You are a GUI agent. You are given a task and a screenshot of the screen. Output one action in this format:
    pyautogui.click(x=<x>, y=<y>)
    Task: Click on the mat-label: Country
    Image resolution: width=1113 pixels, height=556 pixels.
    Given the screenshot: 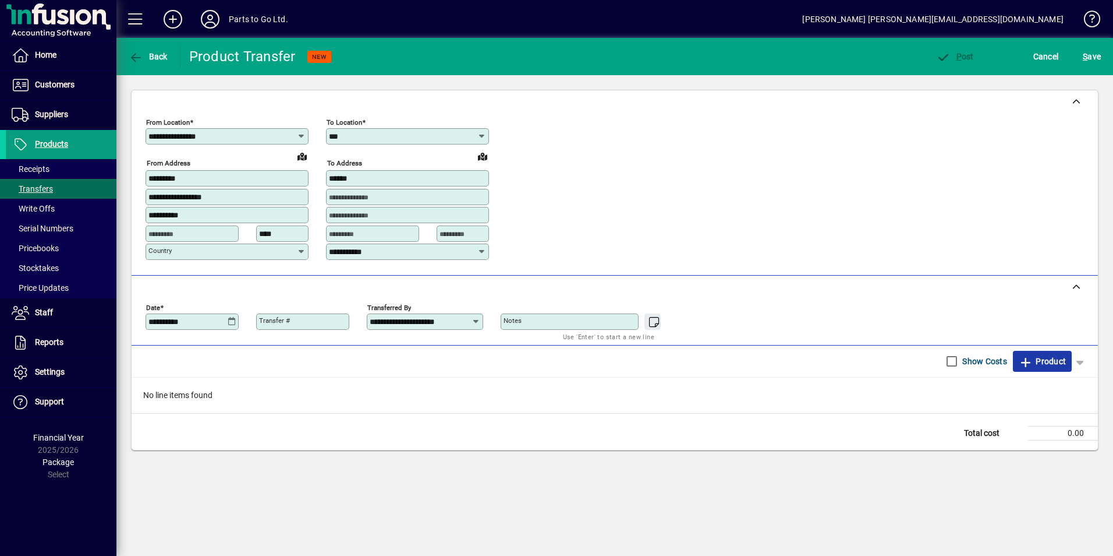 What is the action you would take?
    pyautogui.click(x=160, y=250)
    